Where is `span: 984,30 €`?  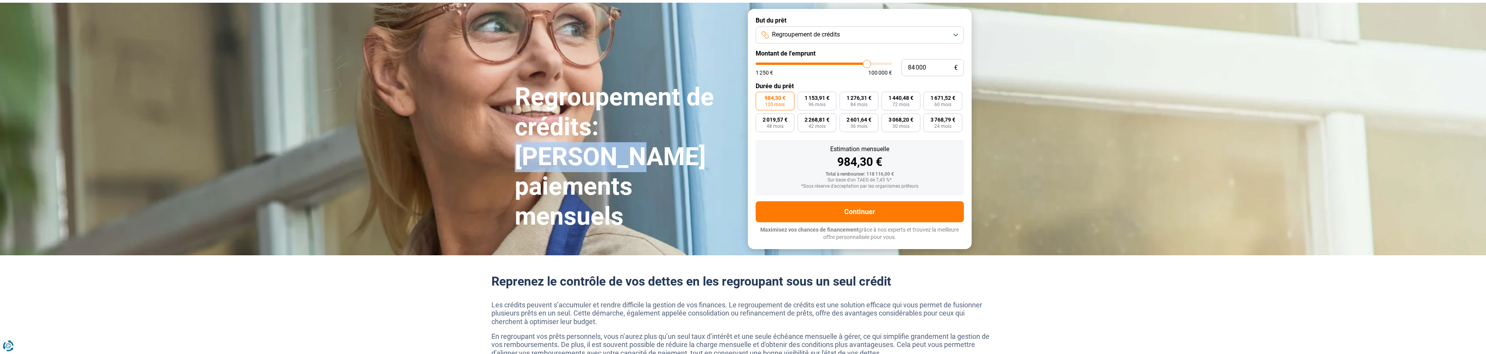
span: 984,30 € is located at coordinates (775, 98).